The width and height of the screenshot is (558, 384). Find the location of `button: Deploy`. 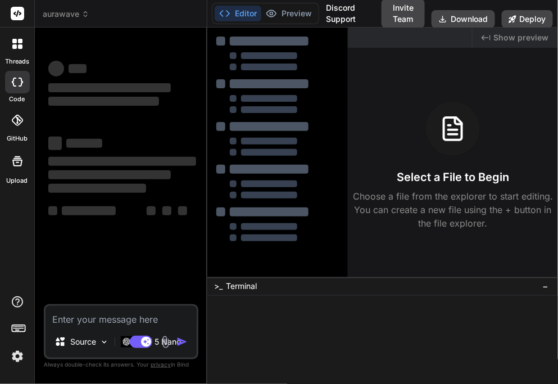

button: Deploy is located at coordinates (527, 19).